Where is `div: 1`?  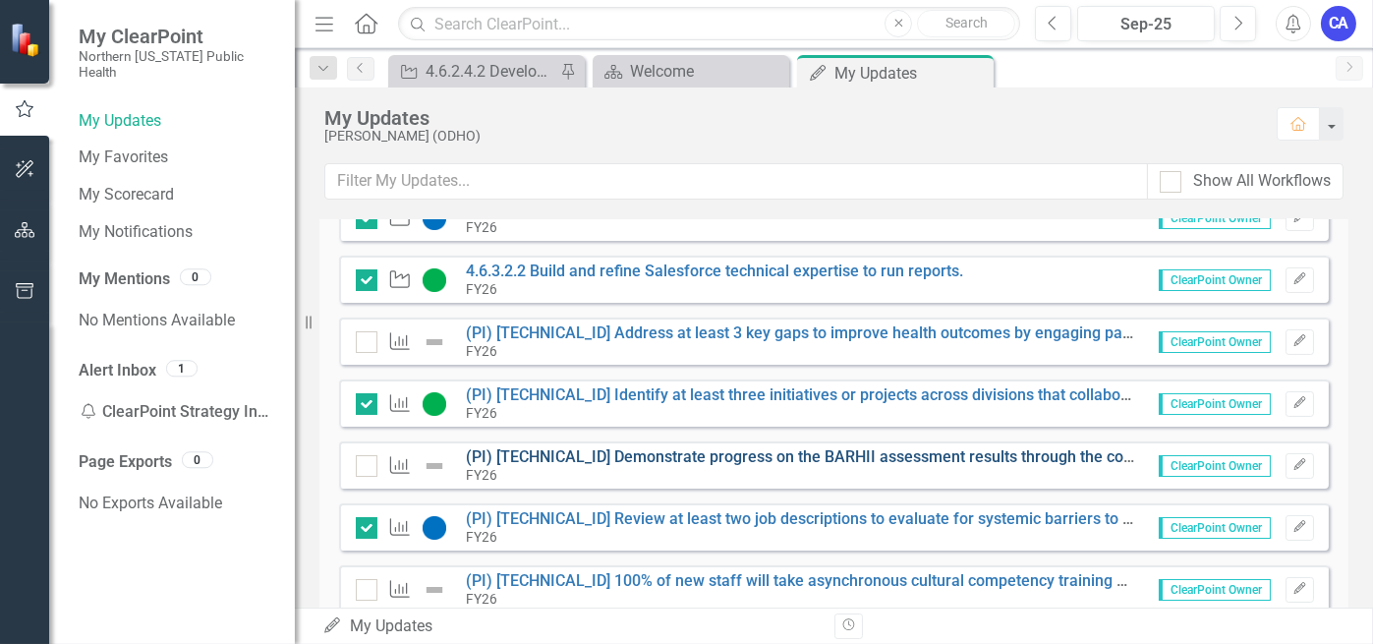
div: 1 is located at coordinates (182, 368).